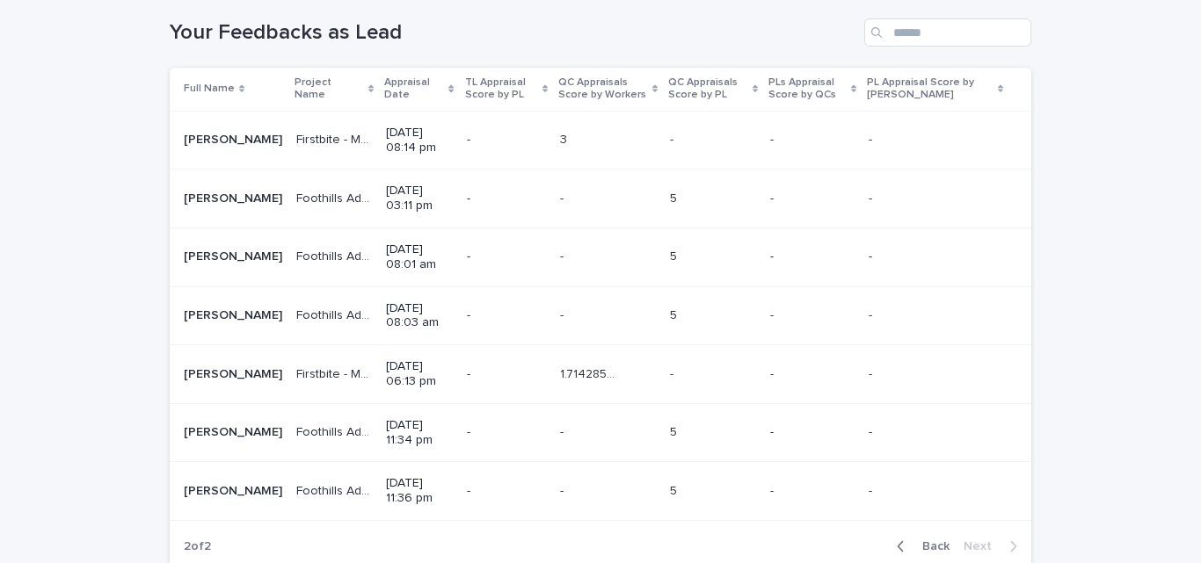 The height and width of the screenshot is (563, 1201). I want to click on p: QC Appraisals Score by Workers, so click(603, 89).